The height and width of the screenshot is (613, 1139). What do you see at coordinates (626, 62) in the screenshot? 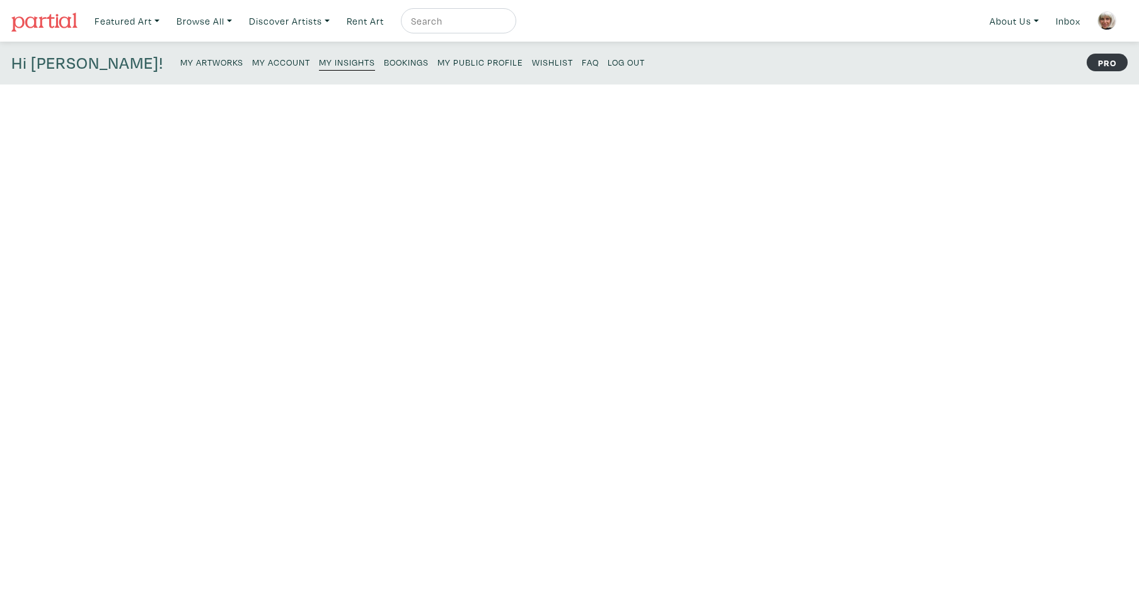
I see `small: Log Out` at bounding box center [626, 62].